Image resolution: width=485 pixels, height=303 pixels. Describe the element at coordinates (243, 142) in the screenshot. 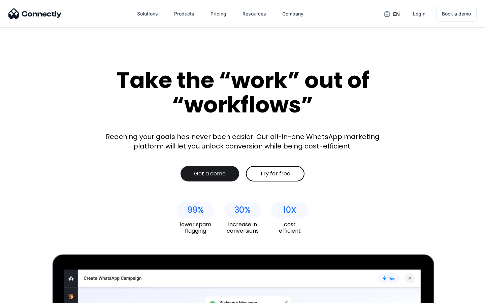

I see `div: Reaching your goals has never been easier. Our all-in-one WhatsApp marketing platform will let yo...` at that location.